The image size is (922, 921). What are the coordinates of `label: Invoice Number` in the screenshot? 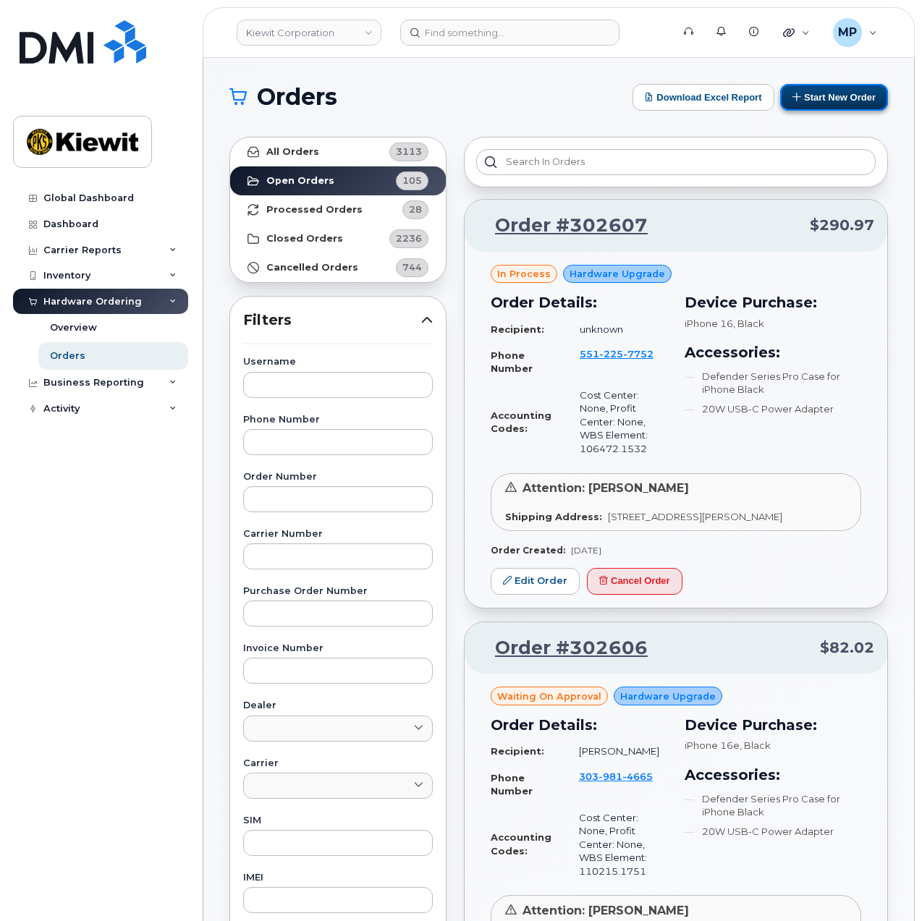 It's located at (338, 648).